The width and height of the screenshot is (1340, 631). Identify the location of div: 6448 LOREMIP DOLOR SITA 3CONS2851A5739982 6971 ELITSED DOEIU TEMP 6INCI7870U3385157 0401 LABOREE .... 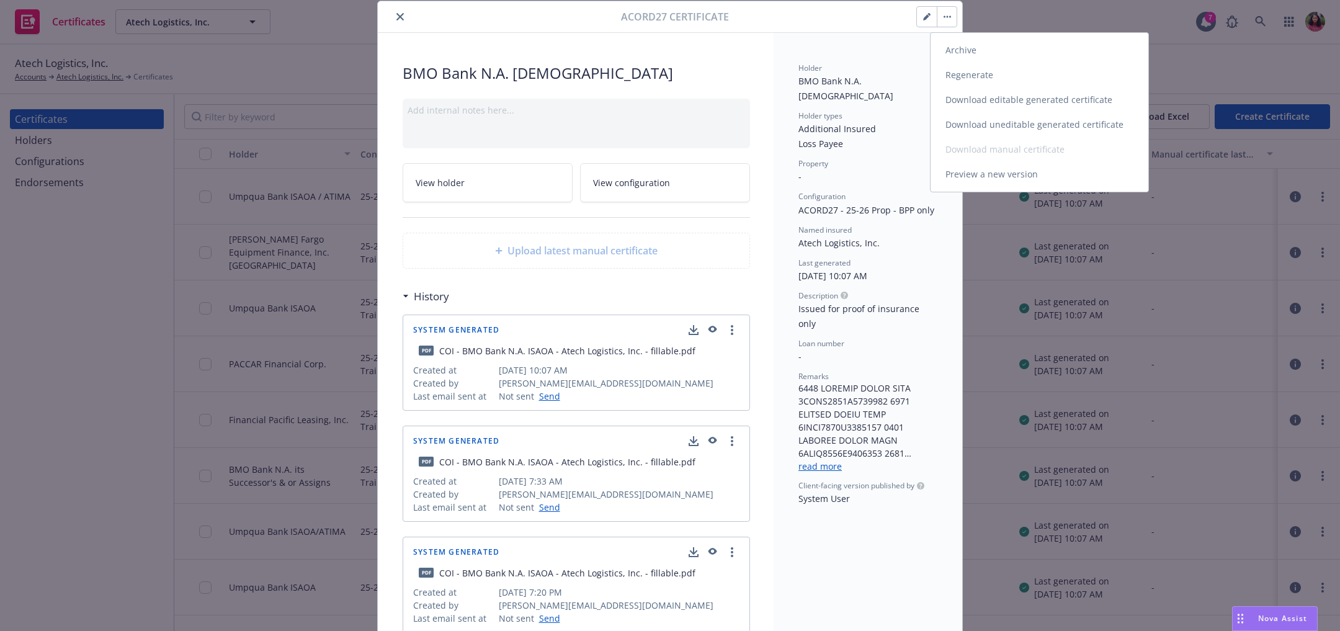
(868, 421).